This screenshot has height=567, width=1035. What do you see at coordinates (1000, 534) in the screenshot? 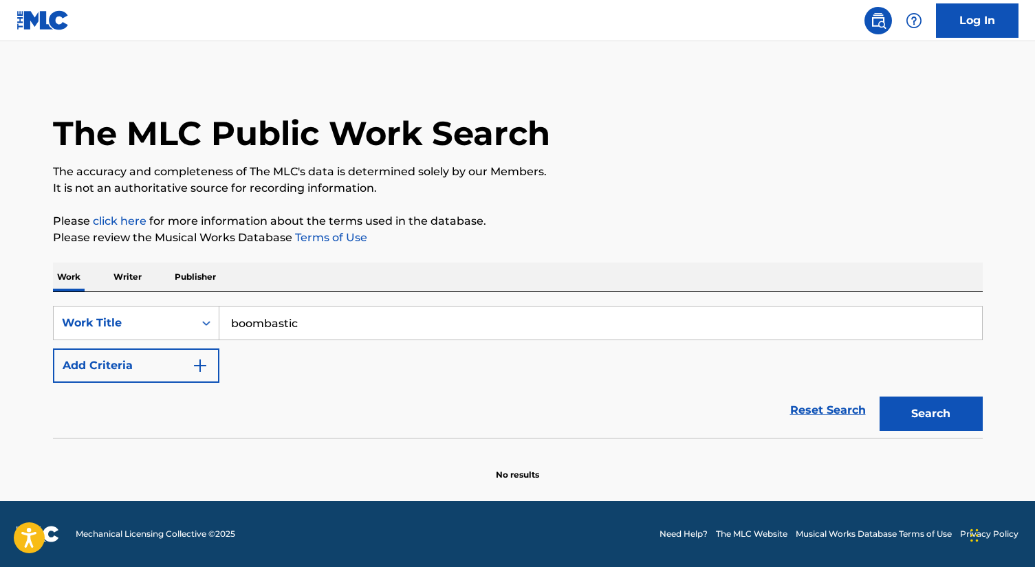
I see `div: Chat Widget` at bounding box center [1000, 534].